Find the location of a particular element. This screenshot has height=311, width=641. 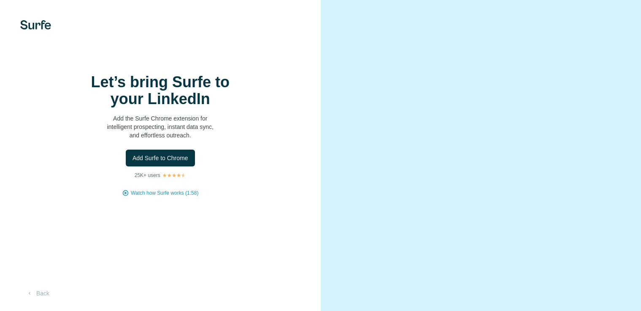

p: 25K+ users is located at coordinates (147, 175).